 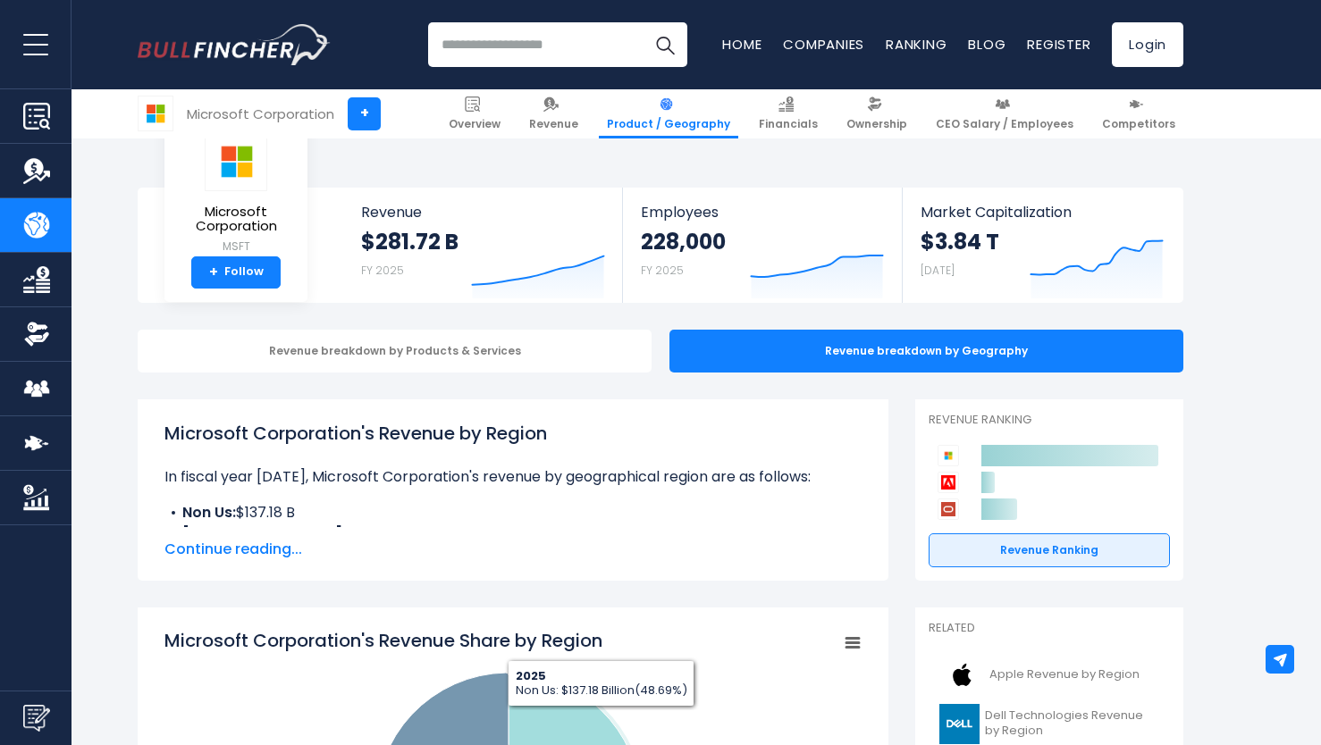 I want to click on li: $144.55 B, so click(x=513, y=534).